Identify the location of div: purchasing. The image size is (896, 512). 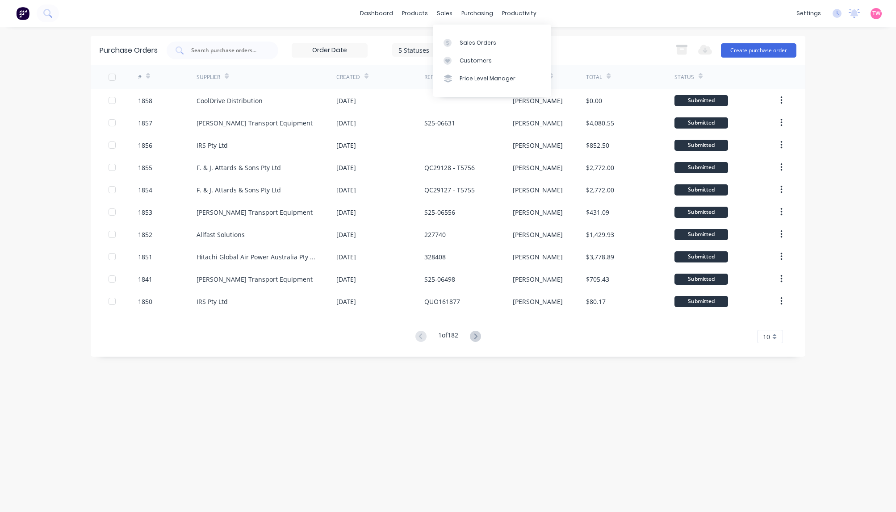
(477, 13).